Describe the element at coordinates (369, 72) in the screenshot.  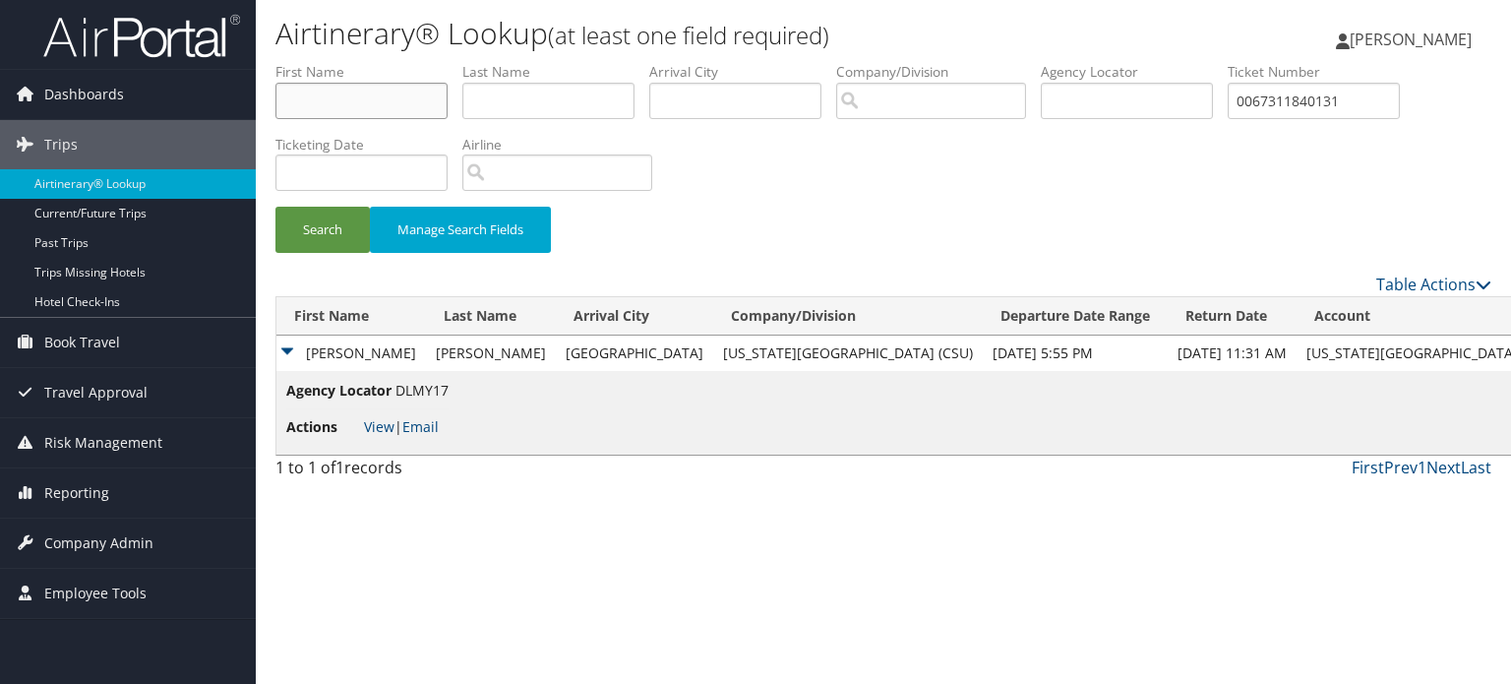
I see `label: First Name` at that location.